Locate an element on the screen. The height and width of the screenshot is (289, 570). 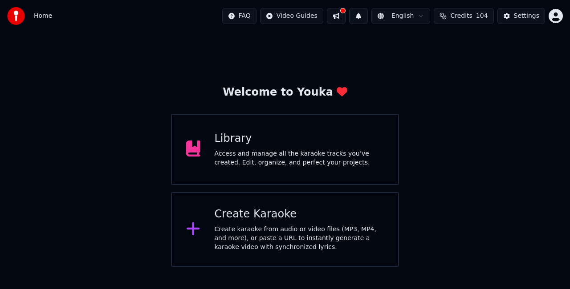
span: 104 is located at coordinates (482, 16).